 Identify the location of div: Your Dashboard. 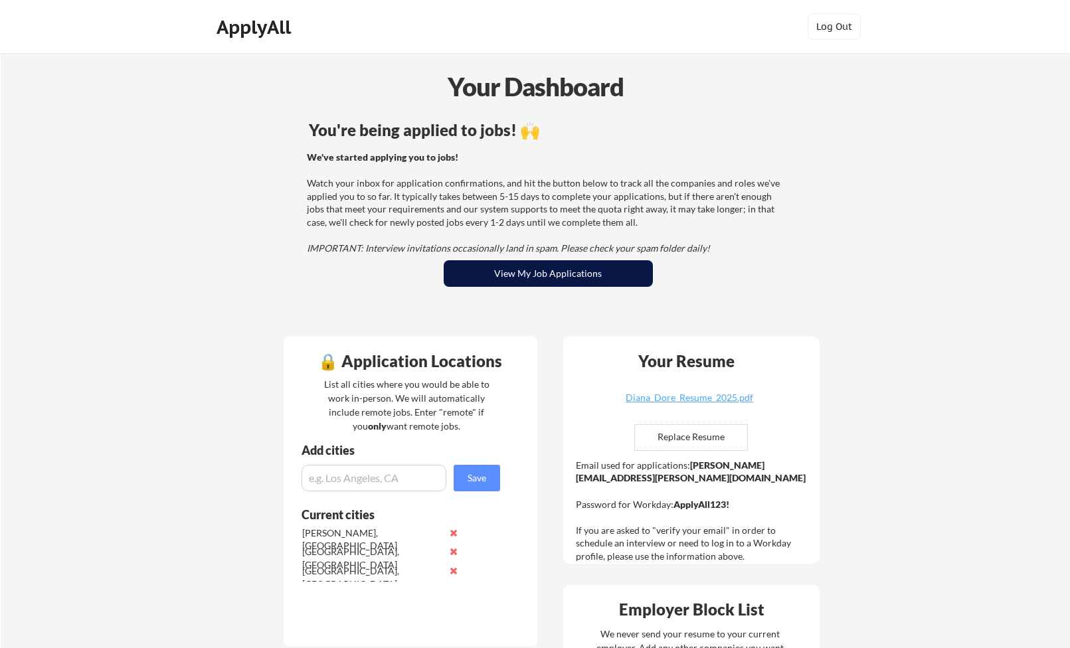
(535, 86).